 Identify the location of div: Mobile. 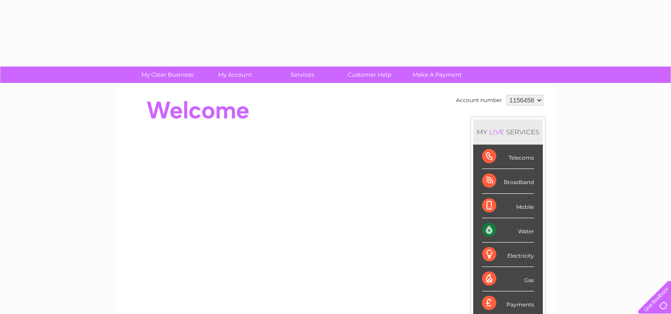
(507, 206).